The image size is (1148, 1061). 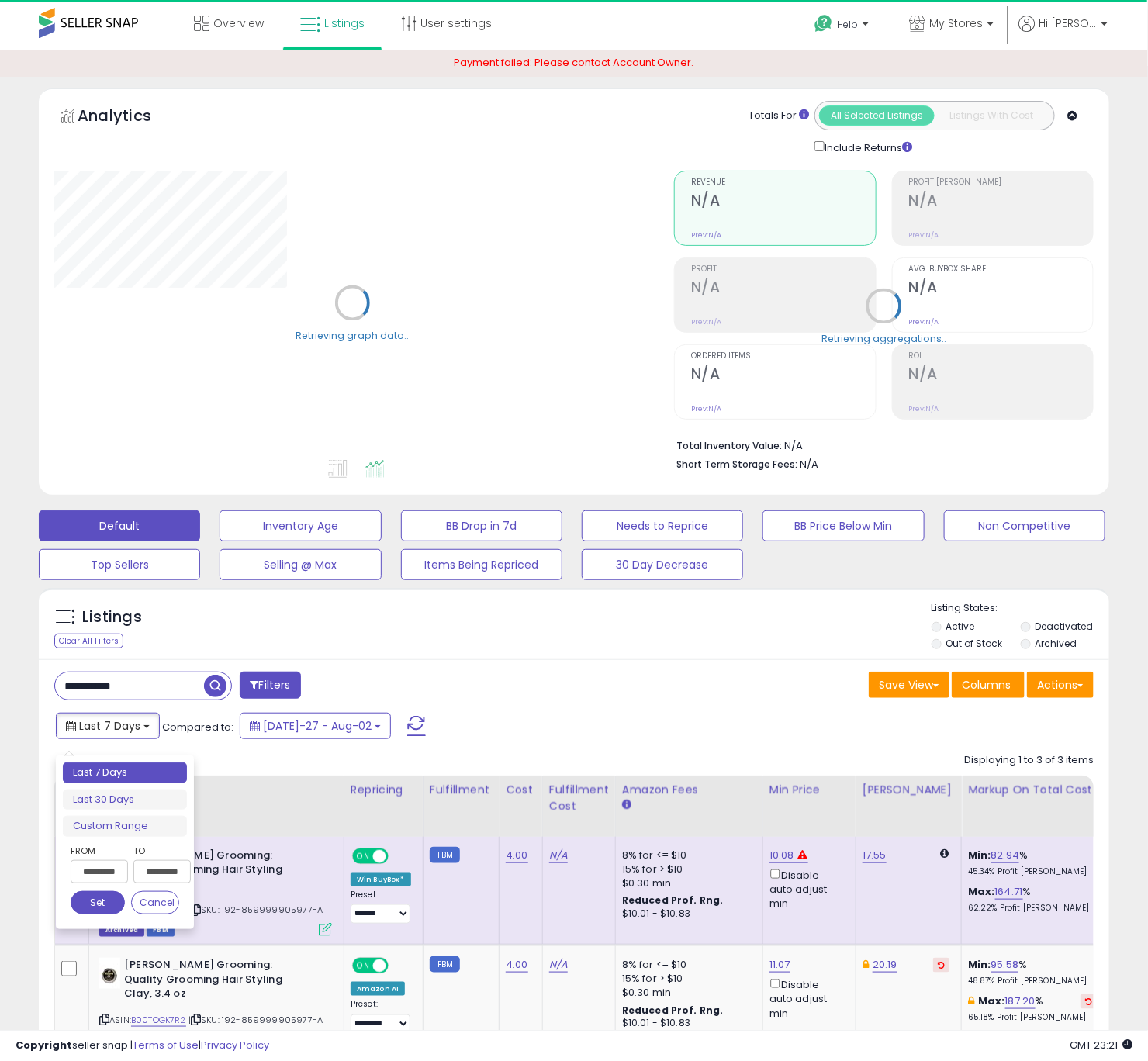 What do you see at coordinates (300, 565) in the screenshot?
I see `button: Selling @ Max` at bounding box center [300, 565].